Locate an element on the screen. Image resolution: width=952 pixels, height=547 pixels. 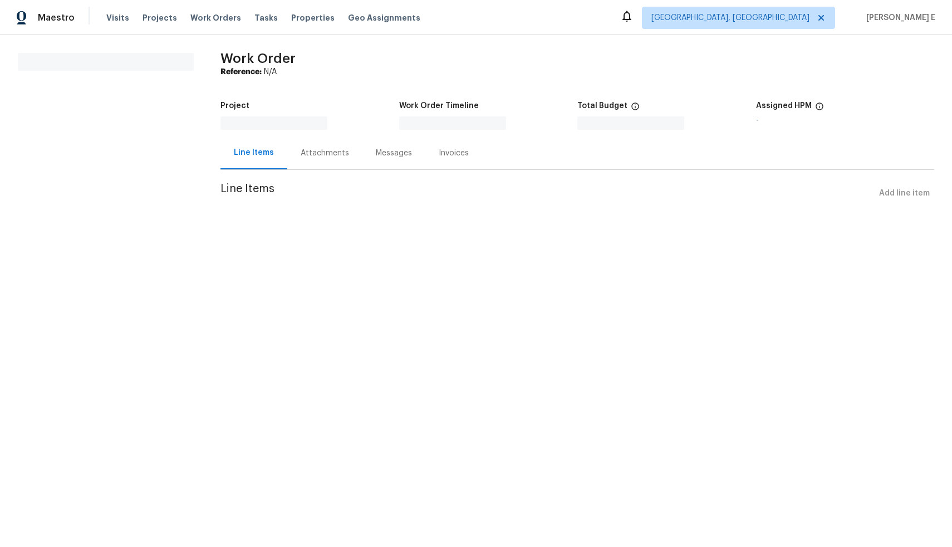
h5: Project is located at coordinates (235, 106).